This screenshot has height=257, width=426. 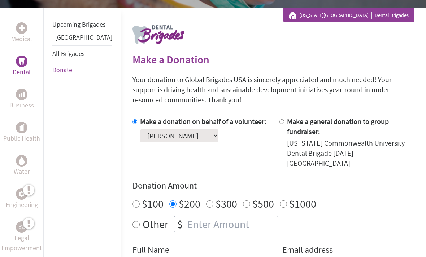 What do you see at coordinates (153, 204) in the screenshot?
I see `label: $100` at bounding box center [153, 204].